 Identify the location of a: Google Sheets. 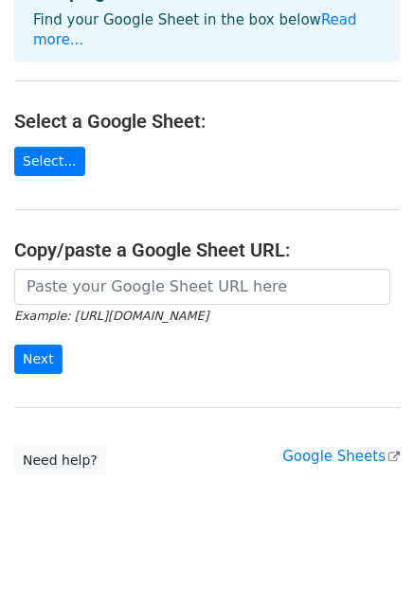
(341, 456).